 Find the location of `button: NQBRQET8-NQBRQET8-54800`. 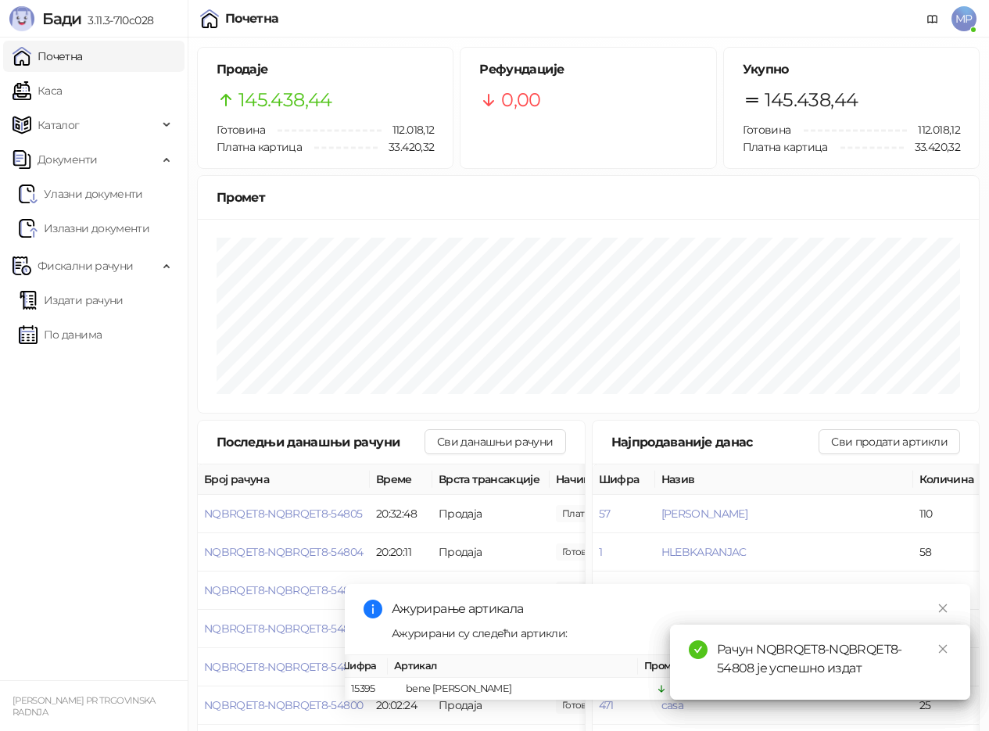

button: NQBRQET8-NQBRQET8-54800 is located at coordinates (283, 705).